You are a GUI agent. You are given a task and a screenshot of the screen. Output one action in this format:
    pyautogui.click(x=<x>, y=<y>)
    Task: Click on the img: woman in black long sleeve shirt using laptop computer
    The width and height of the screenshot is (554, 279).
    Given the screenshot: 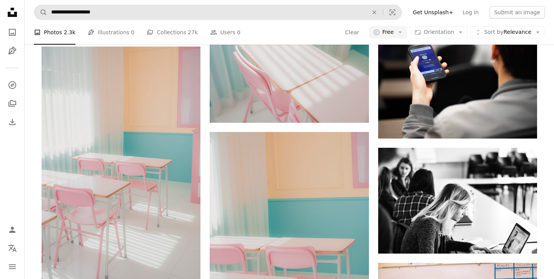 What is the action you would take?
    pyautogui.click(x=458, y=200)
    